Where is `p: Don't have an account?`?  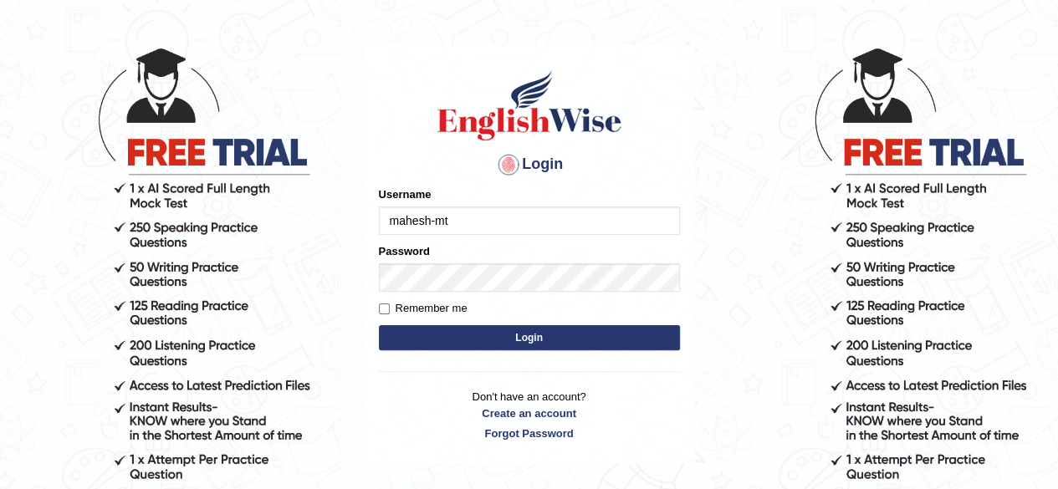 p: Don't have an account? is located at coordinates (529, 415).